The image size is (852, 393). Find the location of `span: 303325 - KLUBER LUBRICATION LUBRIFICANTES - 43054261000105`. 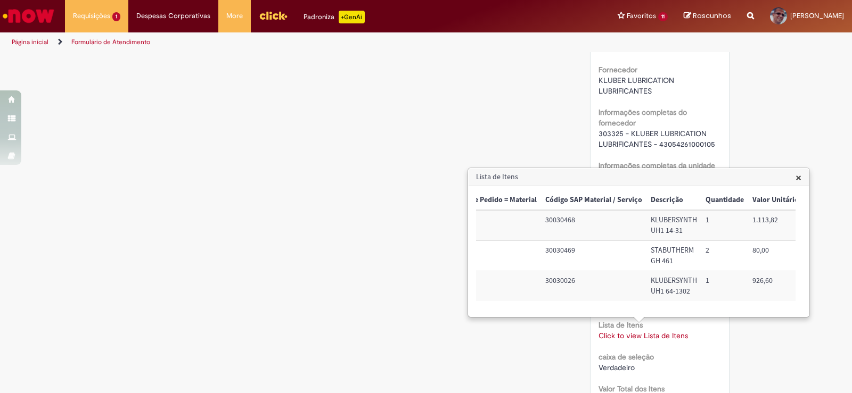

span: 303325 - KLUBER LUBRICATION LUBRIFICANTES - 43054261000105 is located at coordinates (656, 139).